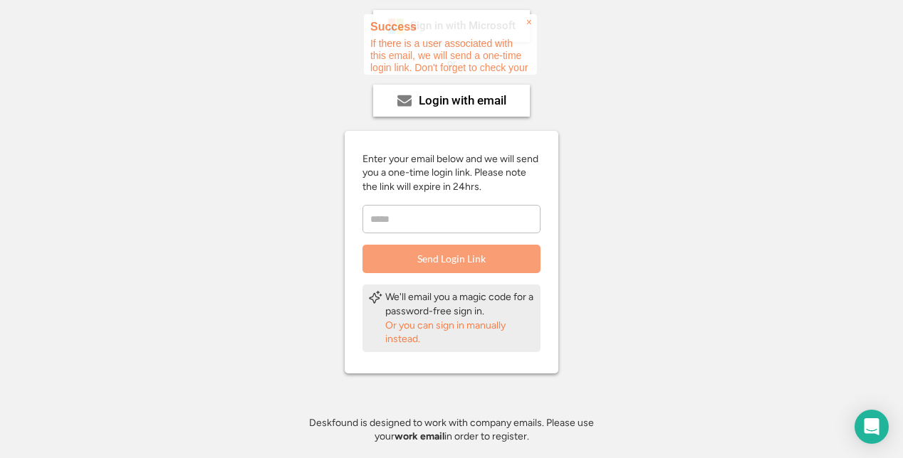 The width and height of the screenshot is (903, 458). Describe the element at coordinates (462, 100) in the screenshot. I see `div: Login with email` at that location.